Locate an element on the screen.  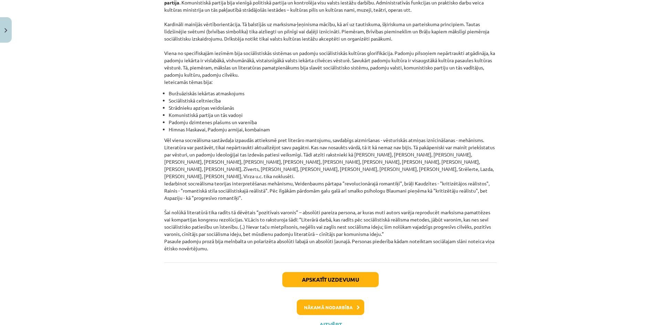
li: Komunistiskā partija un tās vadoņi is located at coordinates (333, 115).